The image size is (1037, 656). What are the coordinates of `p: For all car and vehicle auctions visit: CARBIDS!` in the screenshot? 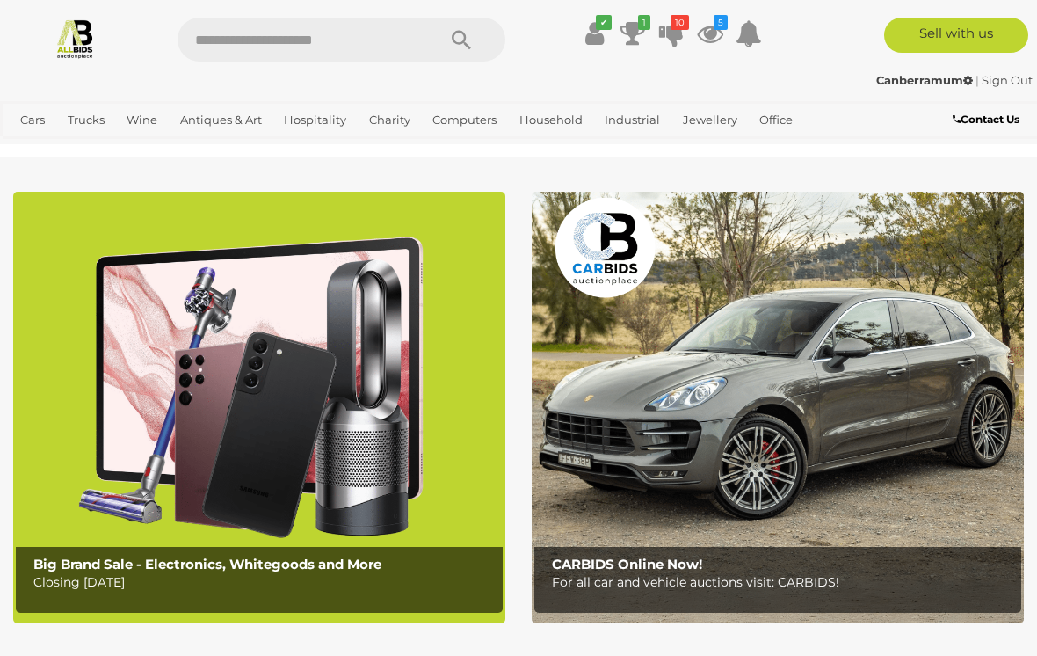 It's located at (782, 582).